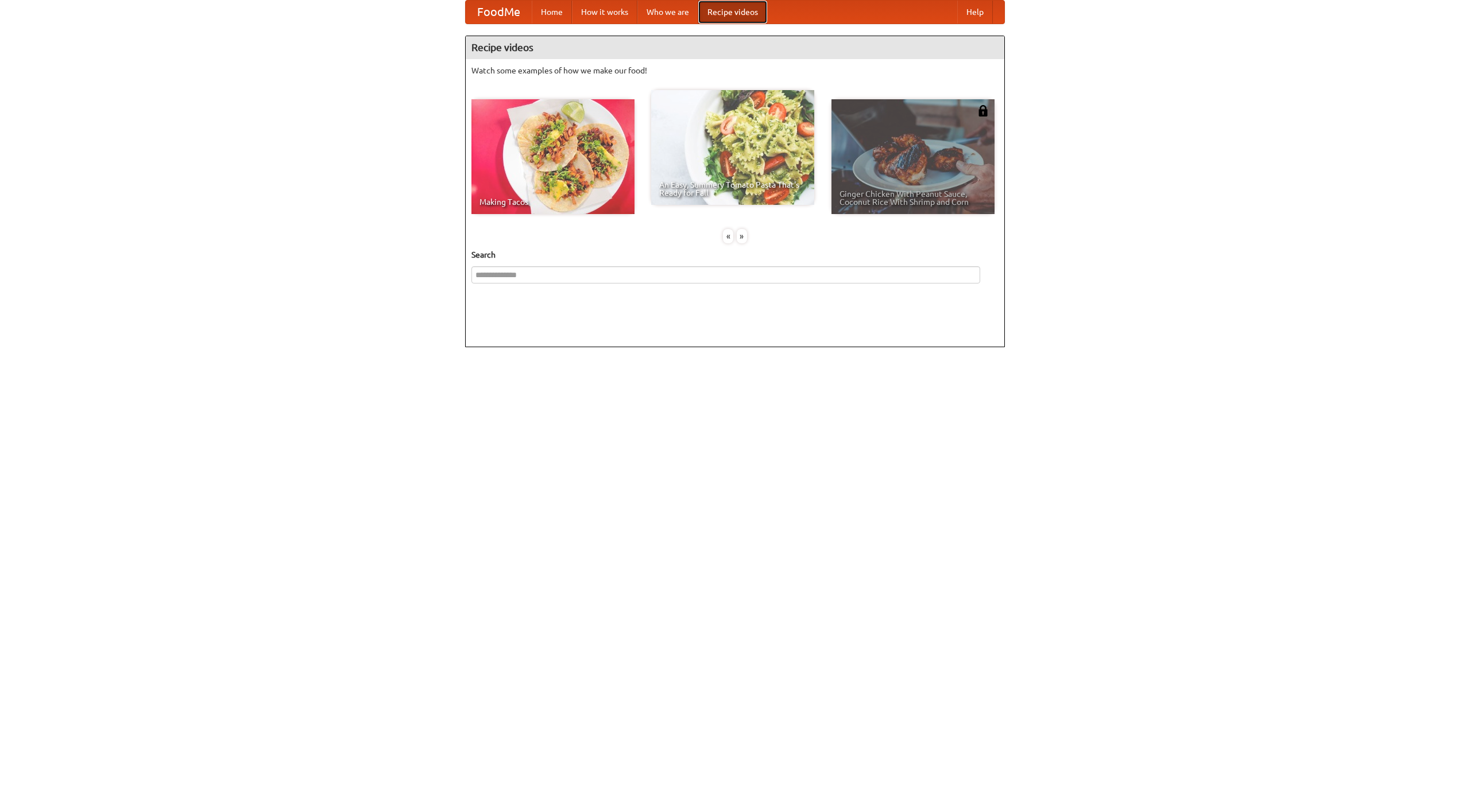 The width and height of the screenshot is (1470, 812). I want to click on span: An Easy, Summery Tomato Pasta That's Ready for Fall, so click(733, 189).